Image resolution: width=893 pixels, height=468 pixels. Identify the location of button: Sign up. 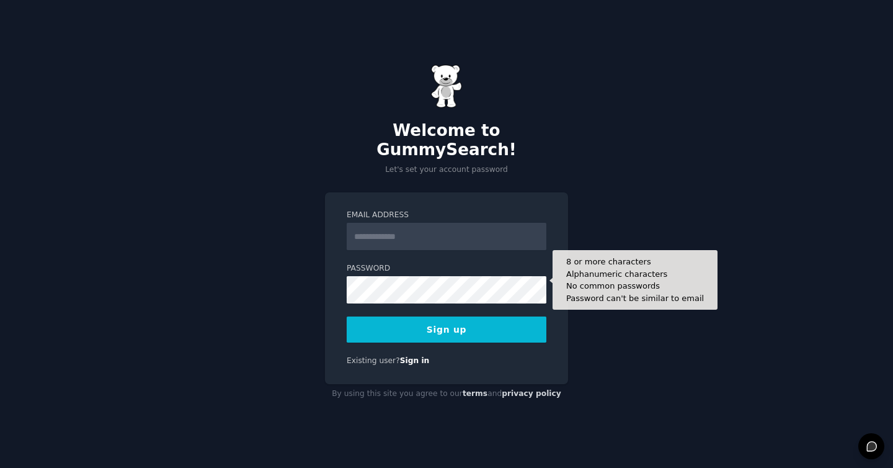
(447, 329).